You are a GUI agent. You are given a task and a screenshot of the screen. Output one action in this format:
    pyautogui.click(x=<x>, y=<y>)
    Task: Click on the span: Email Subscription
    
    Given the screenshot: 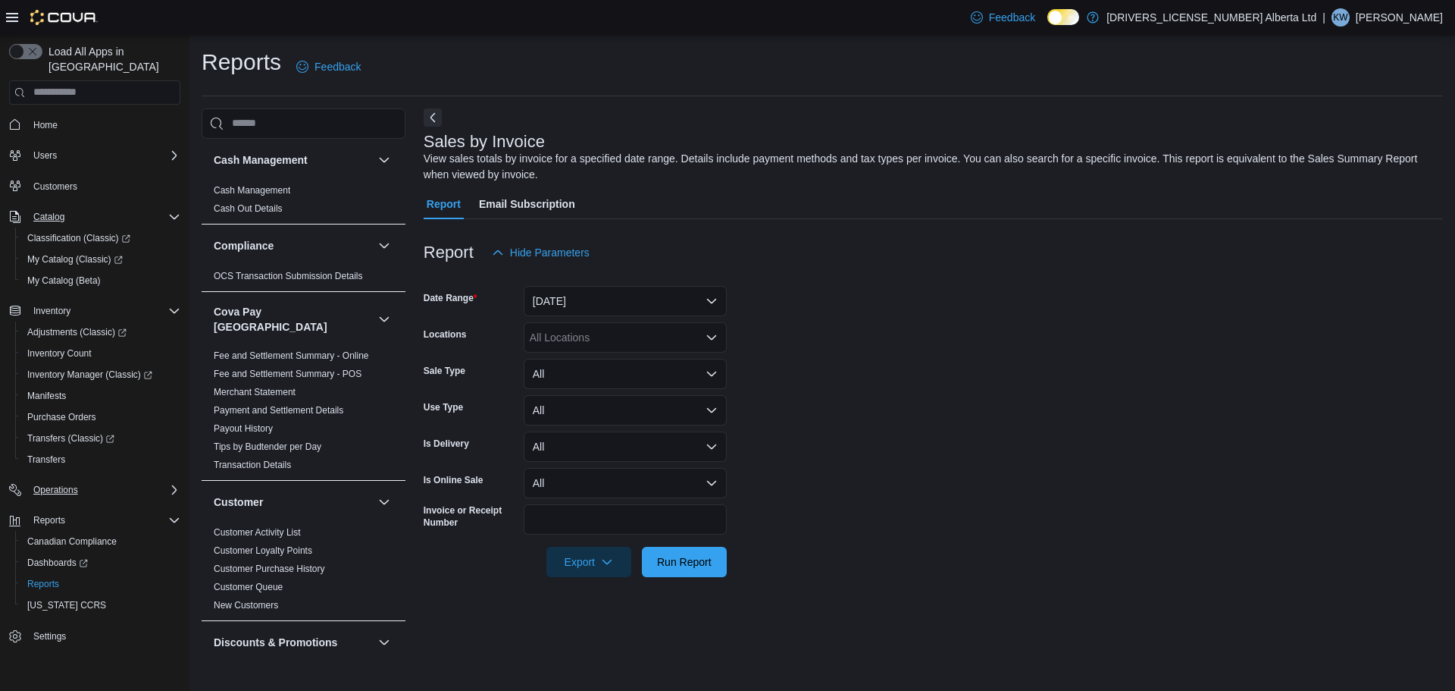 What is the action you would take?
    pyautogui.click(x=527, y=204)
    